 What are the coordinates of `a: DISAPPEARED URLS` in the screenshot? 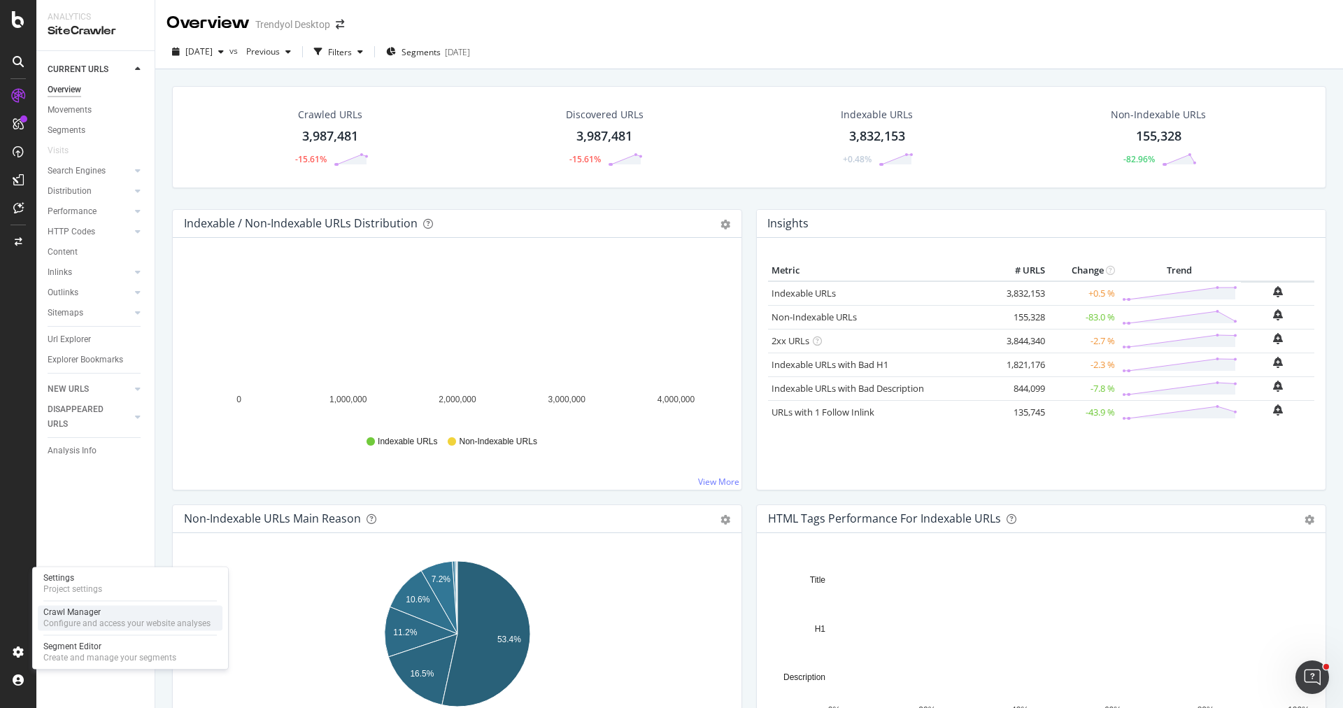 It's located at (89, 417).